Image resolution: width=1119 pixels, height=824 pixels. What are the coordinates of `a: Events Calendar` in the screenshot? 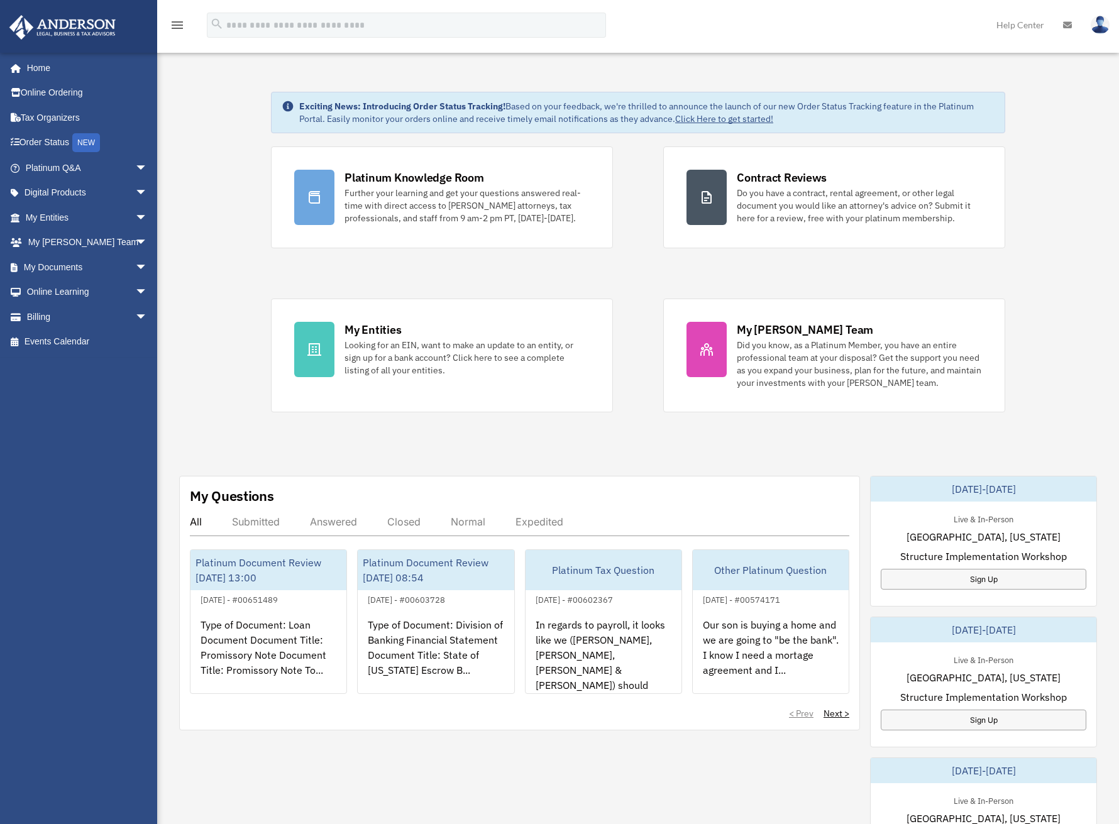 It's located at (87, 342).